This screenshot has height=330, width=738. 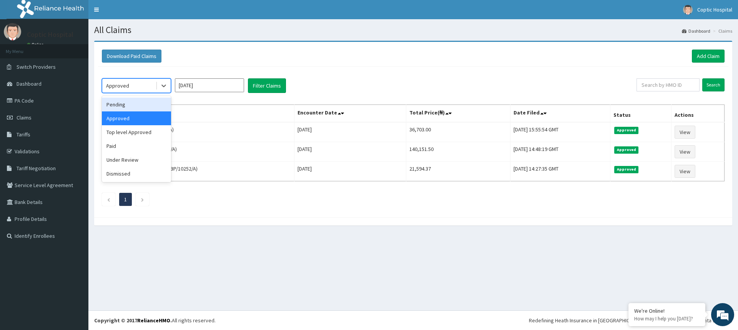 What do you see at coordinates (698, 114) in the screenshot?
I see `th: Actions` at bounding box center [698, 114].